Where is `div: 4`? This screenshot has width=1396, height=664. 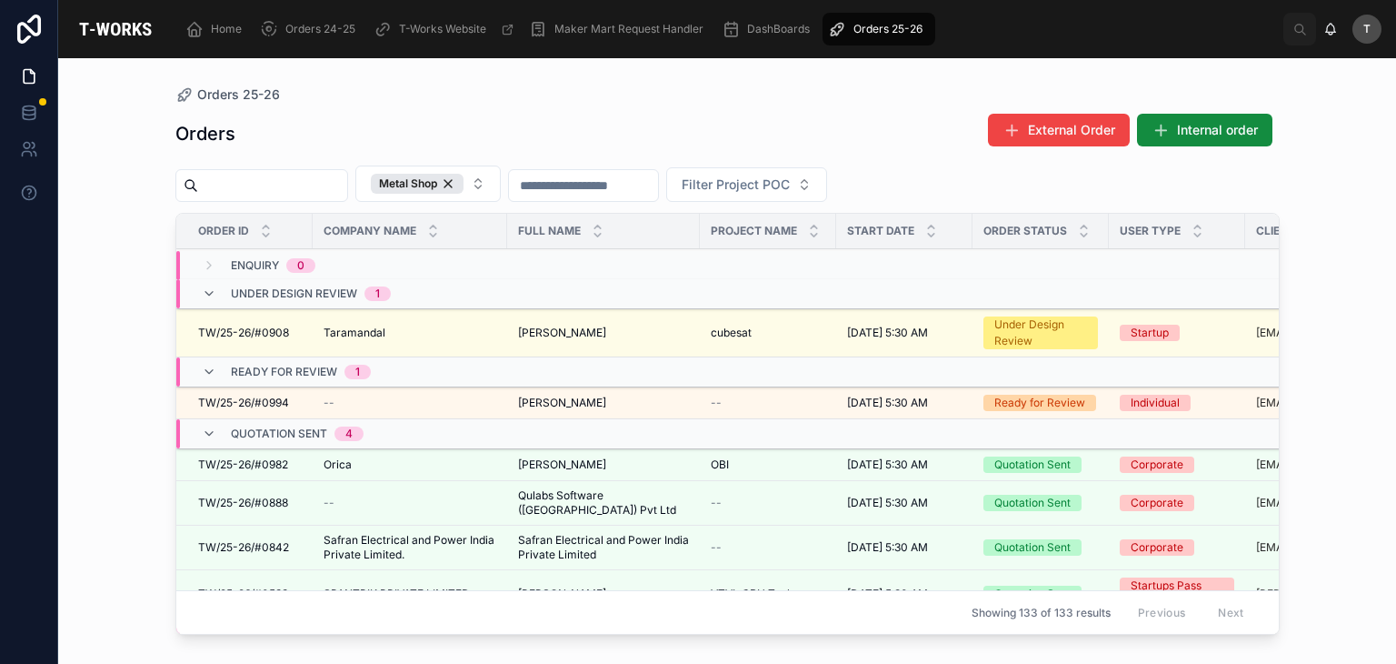 div: 4 is located at coordinates (349, 434).